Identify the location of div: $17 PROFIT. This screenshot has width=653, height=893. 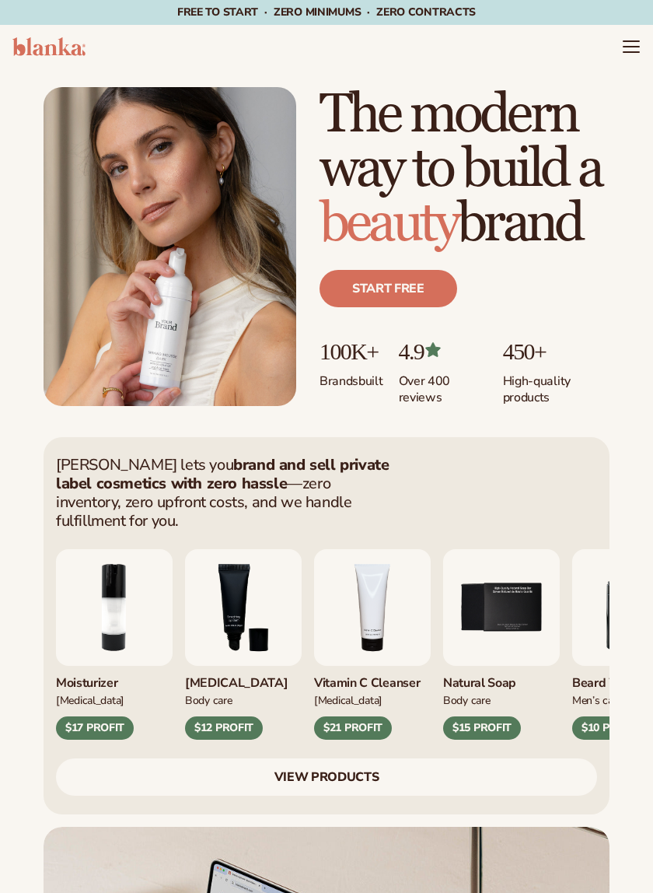
(95, 728).